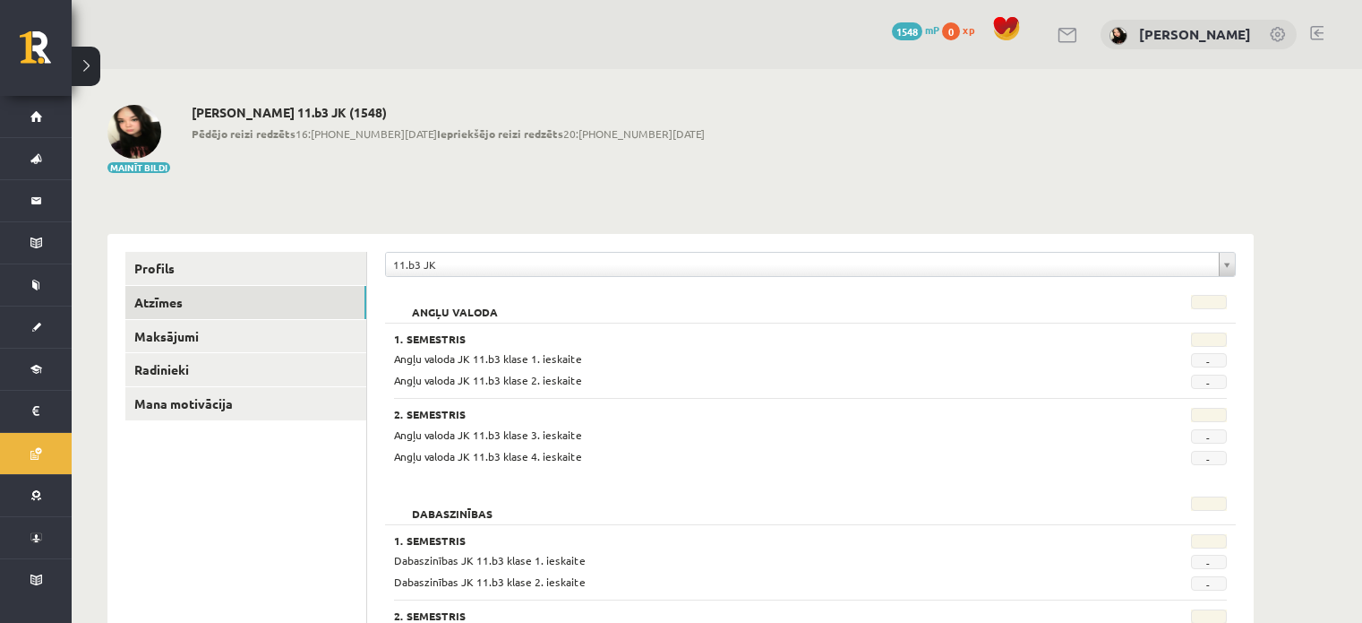  I want to click on span: 0, so click(951, 31).